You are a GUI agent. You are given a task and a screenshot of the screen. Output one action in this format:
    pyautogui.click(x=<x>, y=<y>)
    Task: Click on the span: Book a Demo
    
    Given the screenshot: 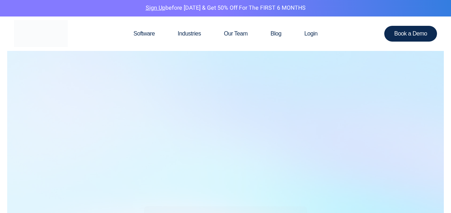 What is the action you would take?
    pyautogui.click(x=411, y=34)
    